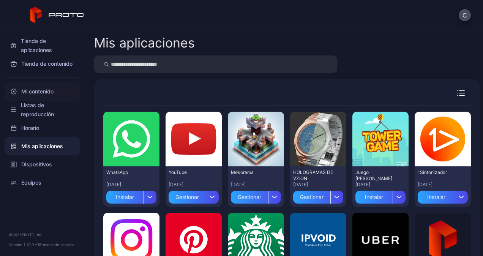 The height and width of the screenshot is (256, 483). I want to click on font: Mis aplicaciones, so click(42, 146).